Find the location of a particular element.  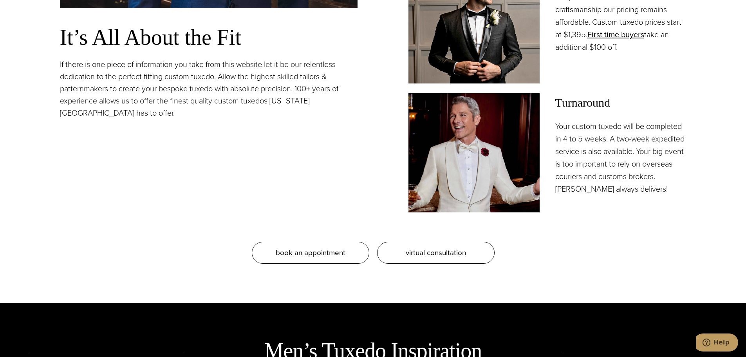

p: If there is one piece of information you take from this website let it be our relentless dedicati... is located at coordinates (209, 88).